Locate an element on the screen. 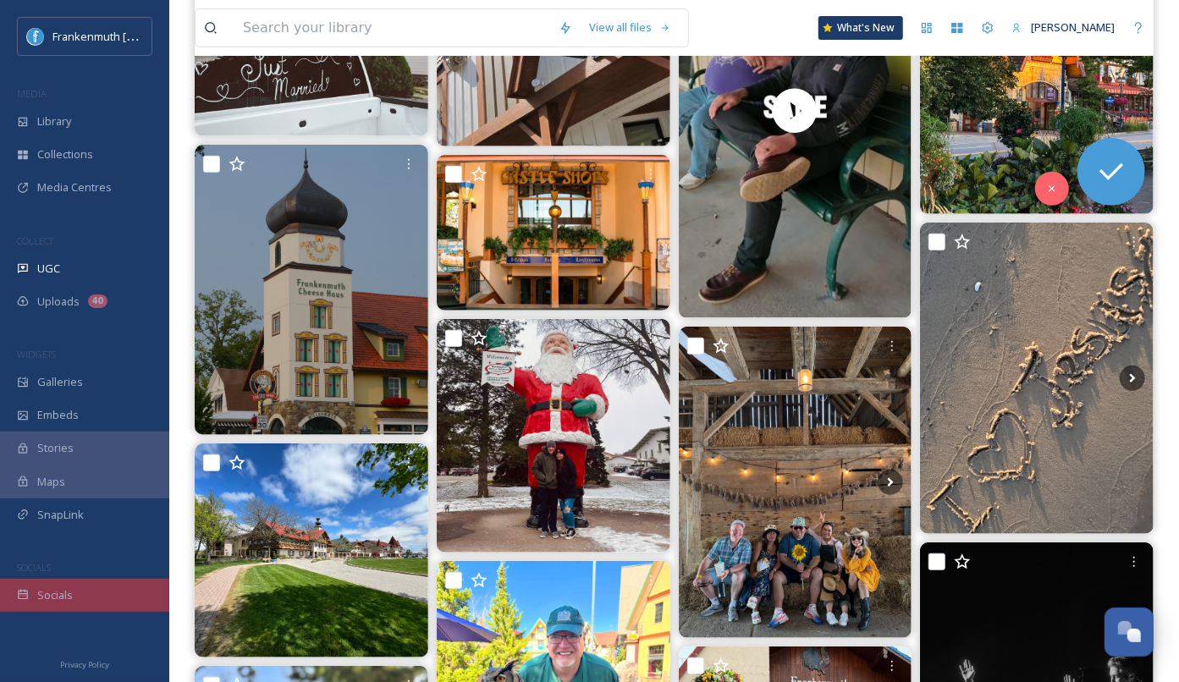  span: WIDGETS is located at coordinates (36, 354).